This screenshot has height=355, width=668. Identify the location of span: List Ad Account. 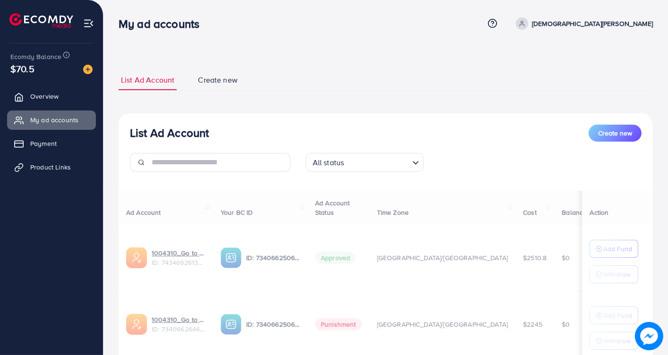
(147, 80).